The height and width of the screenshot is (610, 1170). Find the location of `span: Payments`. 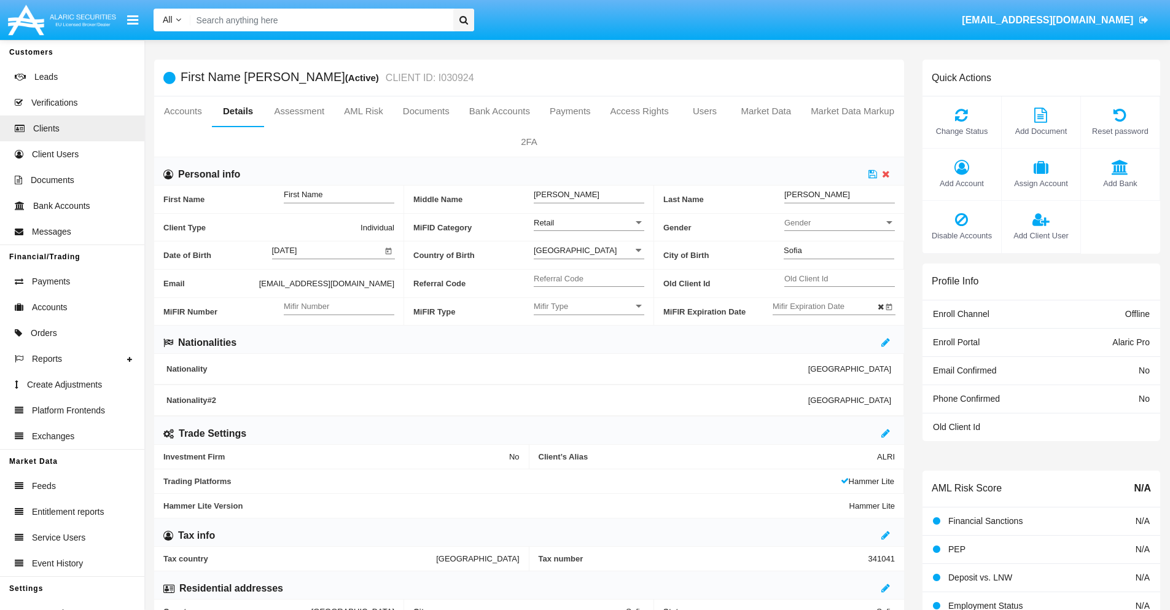

span: Payments is located at coordinates (51, 281).